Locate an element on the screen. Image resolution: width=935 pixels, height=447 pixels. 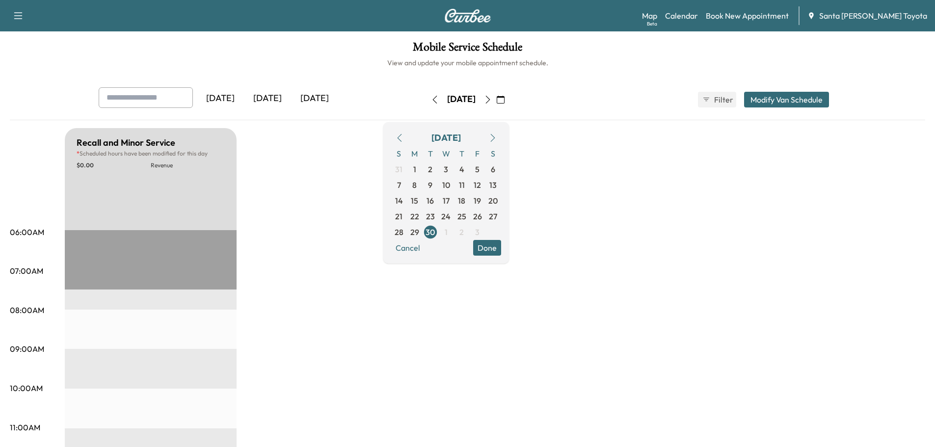
h6: View and update your mobile appointment schedule. is located at coordinates (467, 63).